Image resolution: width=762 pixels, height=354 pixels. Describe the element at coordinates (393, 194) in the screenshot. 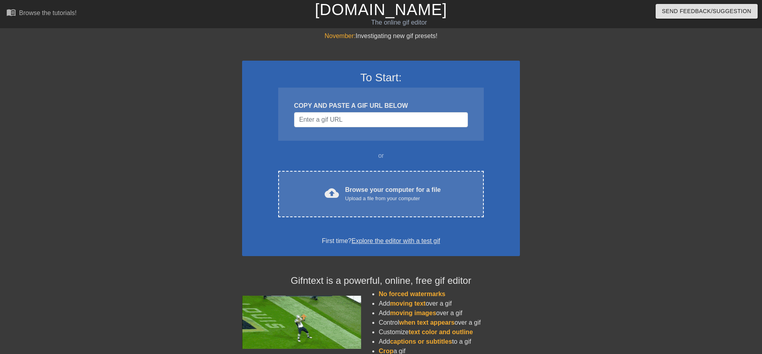

I see `div: Browse your computer for a file` at that location.